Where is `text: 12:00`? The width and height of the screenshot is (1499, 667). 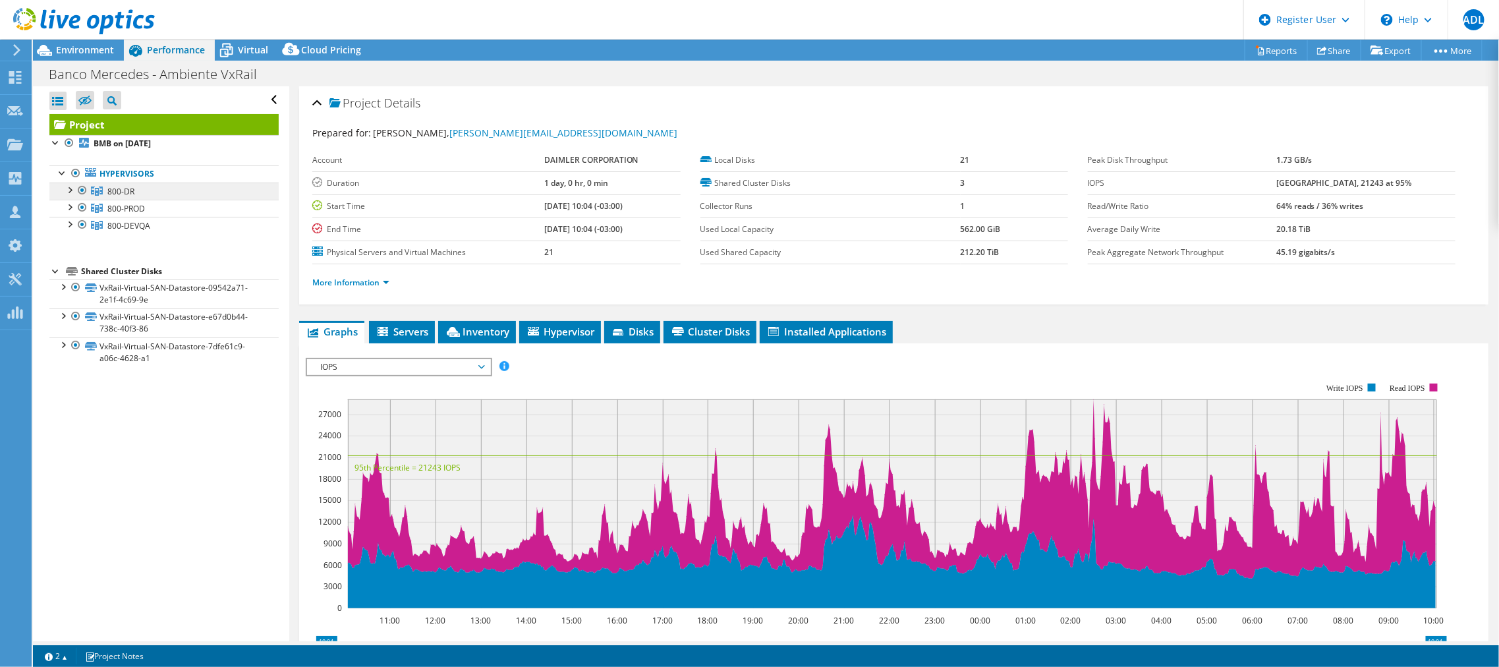 text: 12:00 is located at coordinates (435, 620).